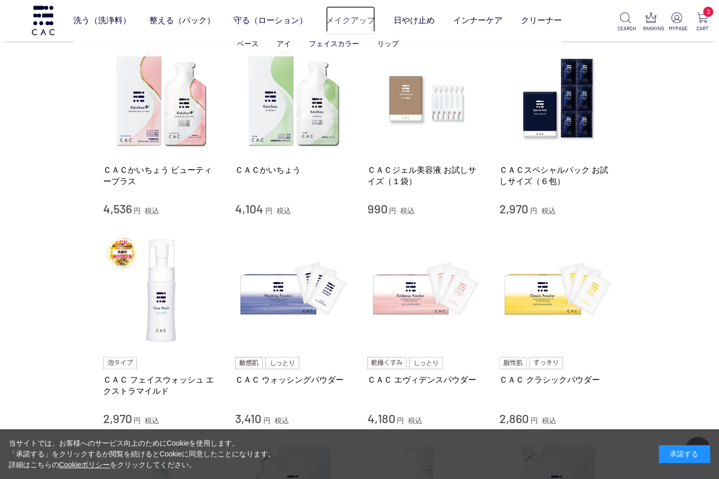 The image size is (719, 479). What do you see at coordinates (120, 363) in the screenshot?
I see `img: 泡タイプ` at bounding box center [120, 363].